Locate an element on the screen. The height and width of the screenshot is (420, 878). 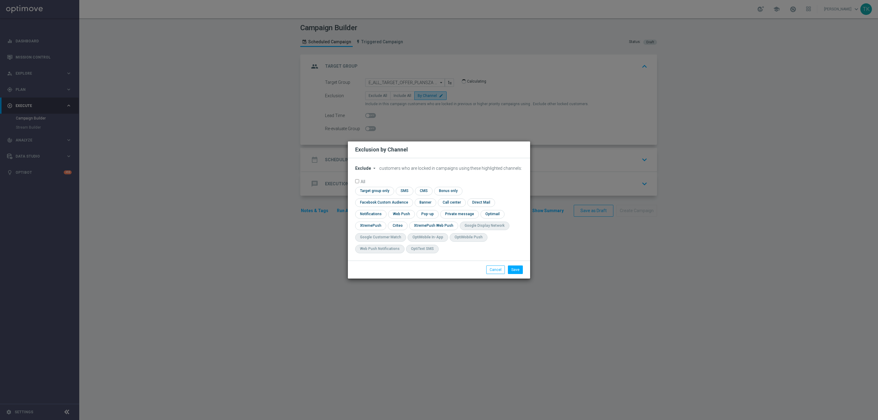
div: customers who are locked in campaigns using these highlighted channels: is located at coordinates (439, 168).